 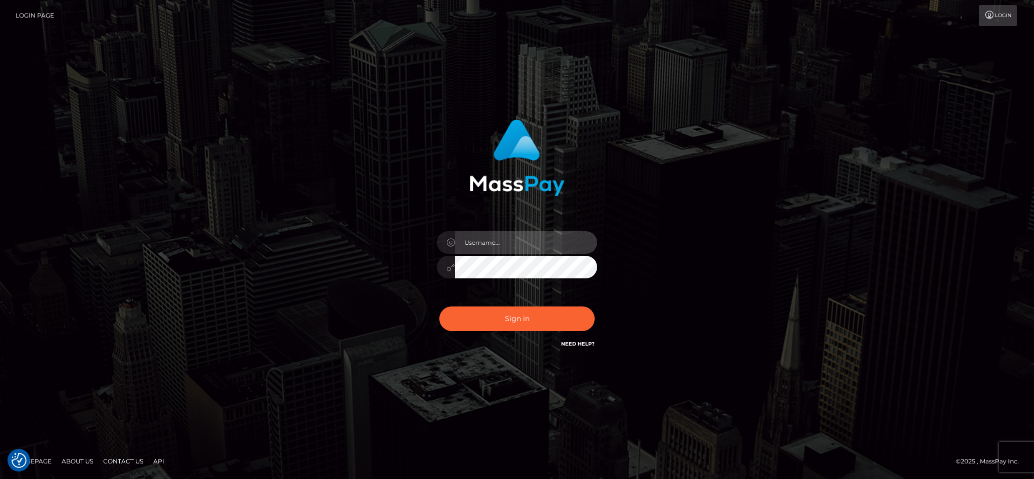 I want to click on a: About Us, so click(x=77, y=461).